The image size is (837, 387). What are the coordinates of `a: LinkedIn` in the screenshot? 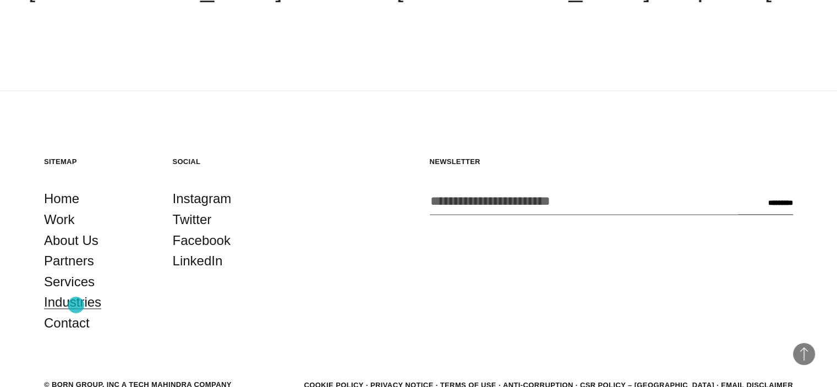 It's located at (198, 261).